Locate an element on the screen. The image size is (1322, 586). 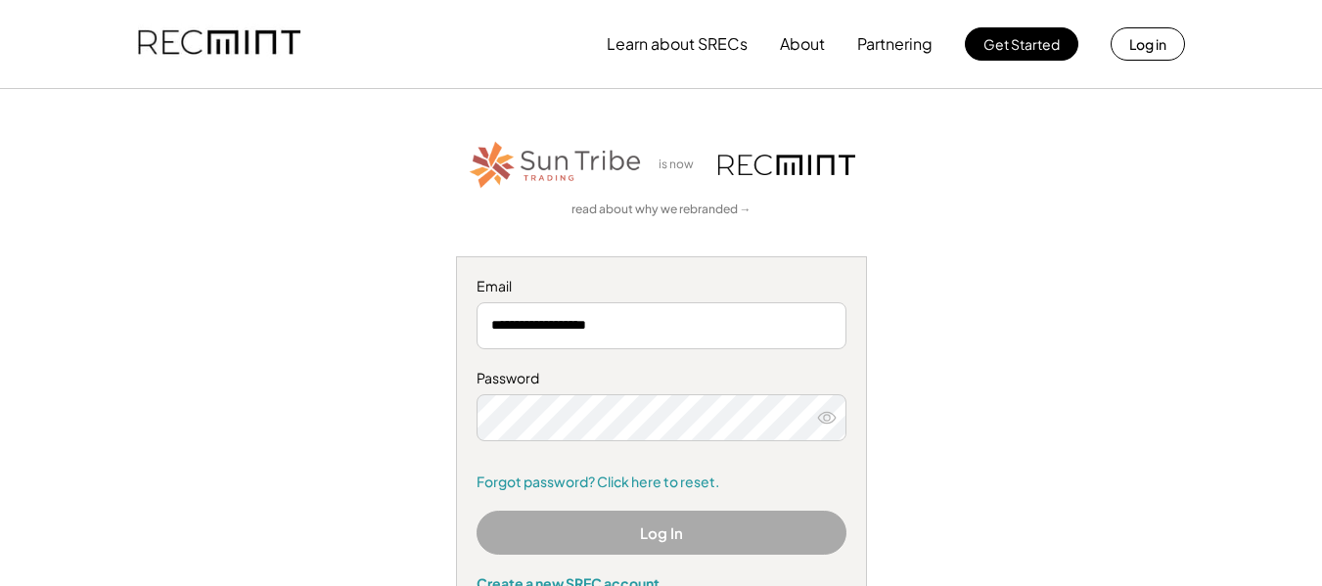
button: Learn about SRECs is located at coordinates (677, 44).